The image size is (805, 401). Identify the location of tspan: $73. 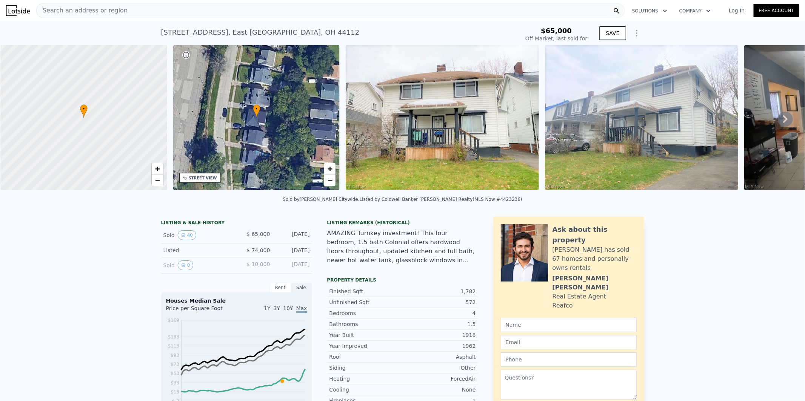
(175, 365).